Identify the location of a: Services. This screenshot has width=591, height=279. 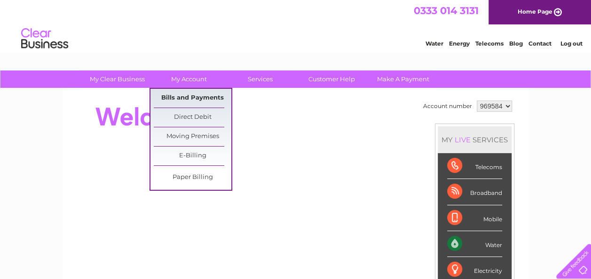
(260, 79).